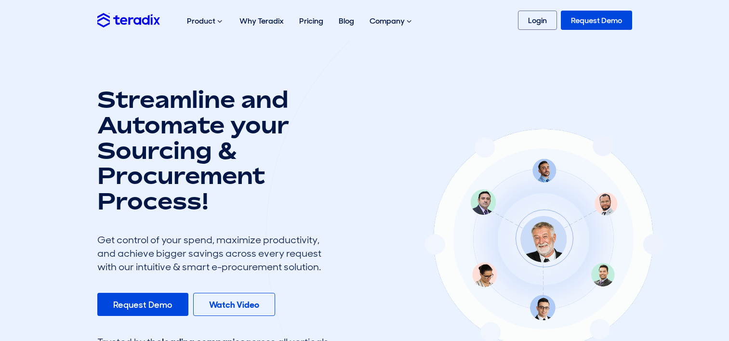 This screenshot has height=341, width=729. Describe the element at coordinates (311, 21) in the screenshot. I see `a: Pricing` at that location.